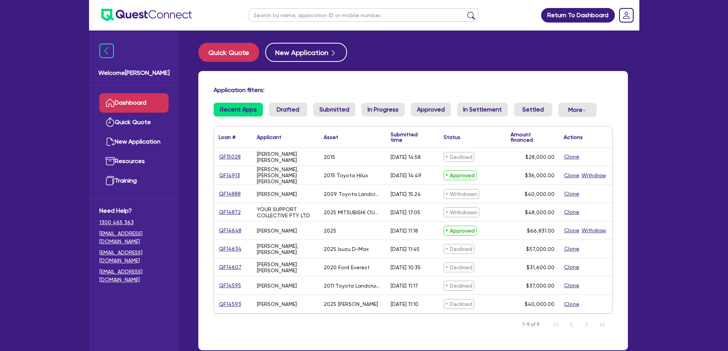  I want to click on button: New Application, so click(306, 52).